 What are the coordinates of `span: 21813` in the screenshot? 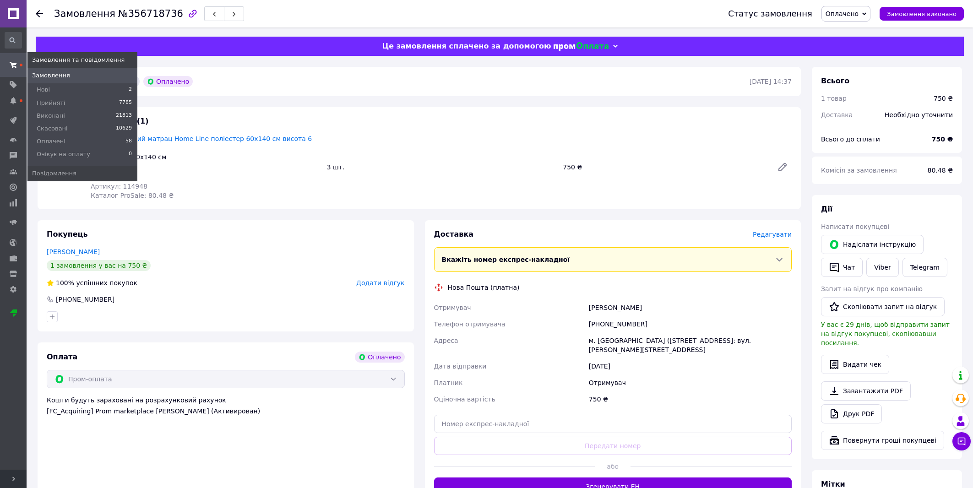 It's located at (124, 116).